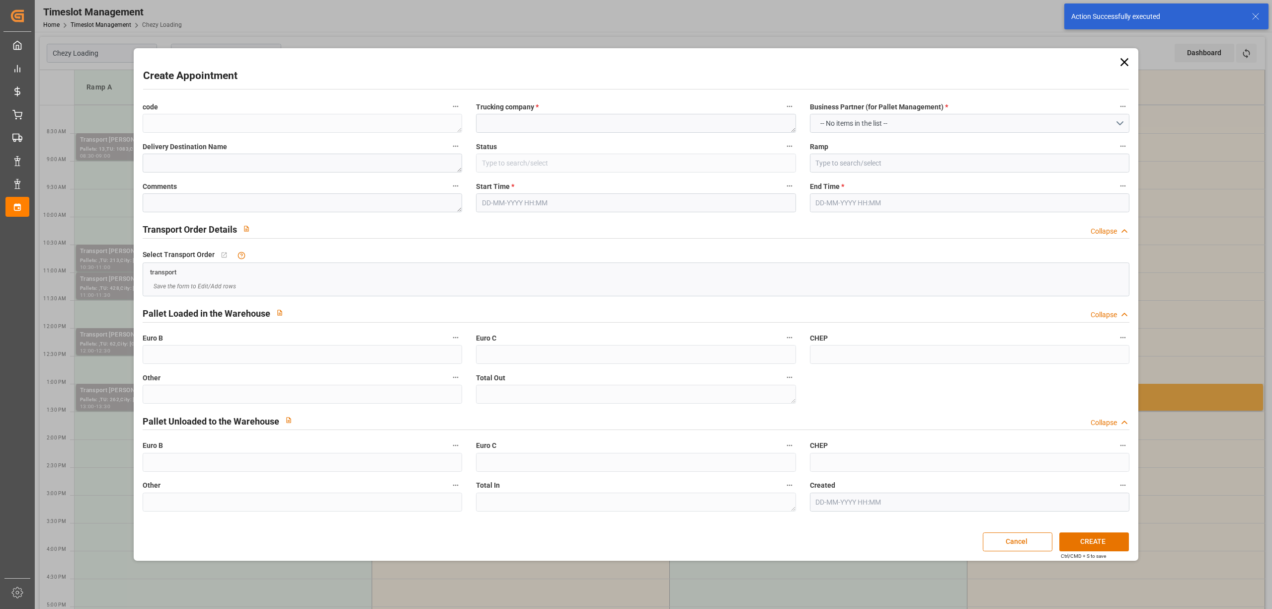 The height and width of the screenshot is (609, 1272). I want to click on a: transport, so click(163, 271).